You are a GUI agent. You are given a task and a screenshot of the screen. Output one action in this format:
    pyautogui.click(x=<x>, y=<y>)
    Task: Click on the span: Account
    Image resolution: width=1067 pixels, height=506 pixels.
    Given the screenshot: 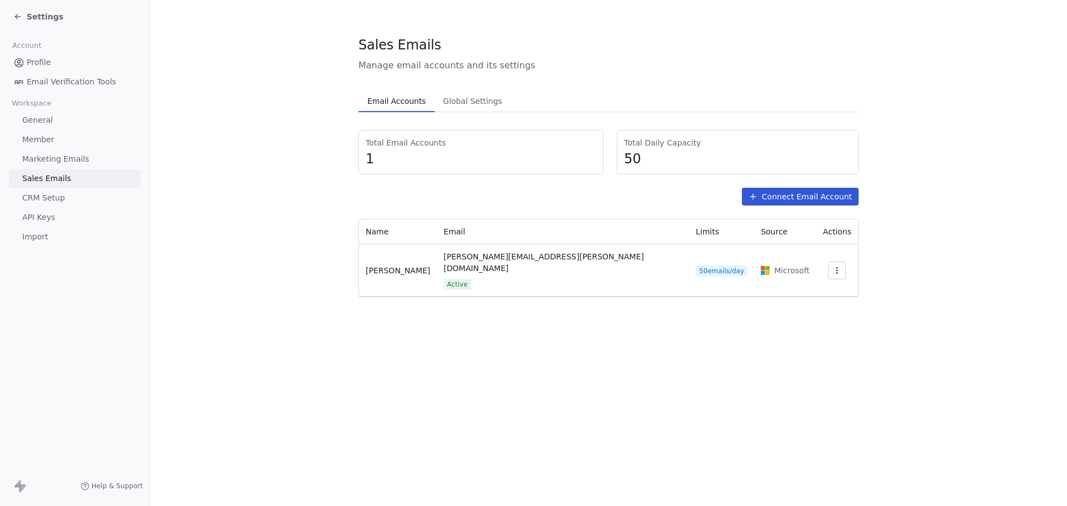 What is the action you would take?
    pyautogui.click(x=27, y=46)
    